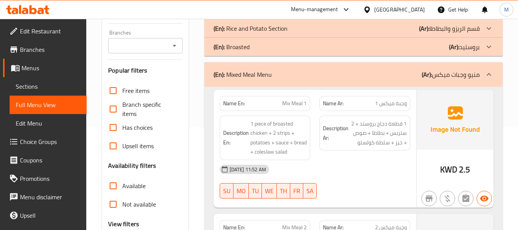 Image resolution: width=518 pixels, height=230 pixels. I want to click on span: TU, so click(255, 191).